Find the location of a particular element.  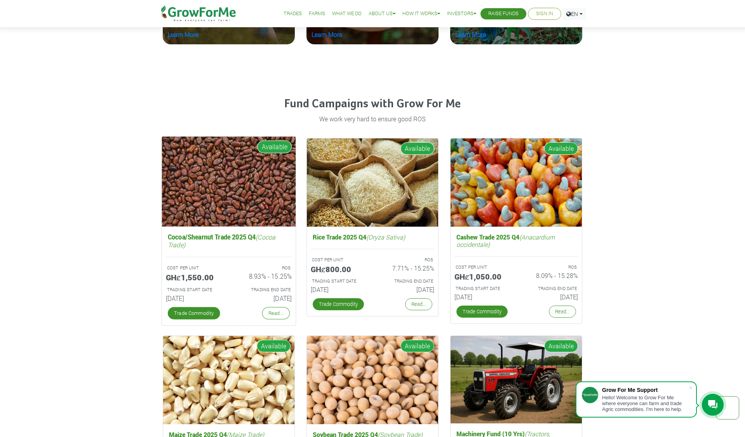

h5: GHȼ800.00 is located at coordinates (339, 269).